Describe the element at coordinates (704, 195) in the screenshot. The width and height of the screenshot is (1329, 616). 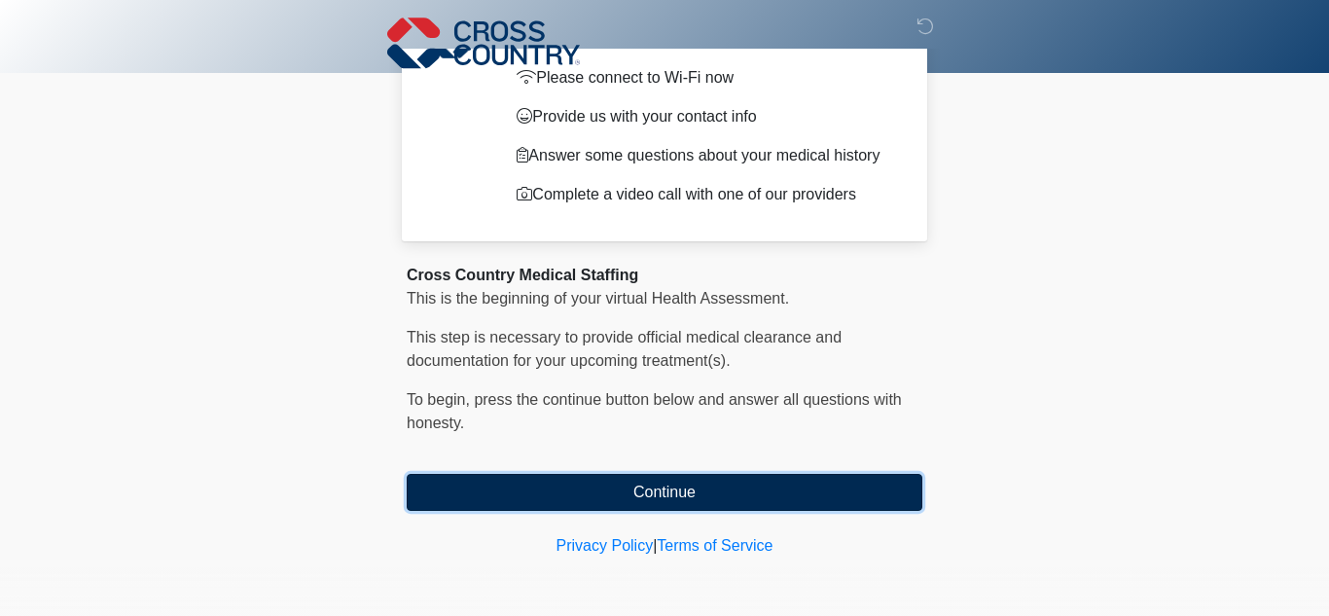
I see `p: Complete a video call with one of our providers` at that location.